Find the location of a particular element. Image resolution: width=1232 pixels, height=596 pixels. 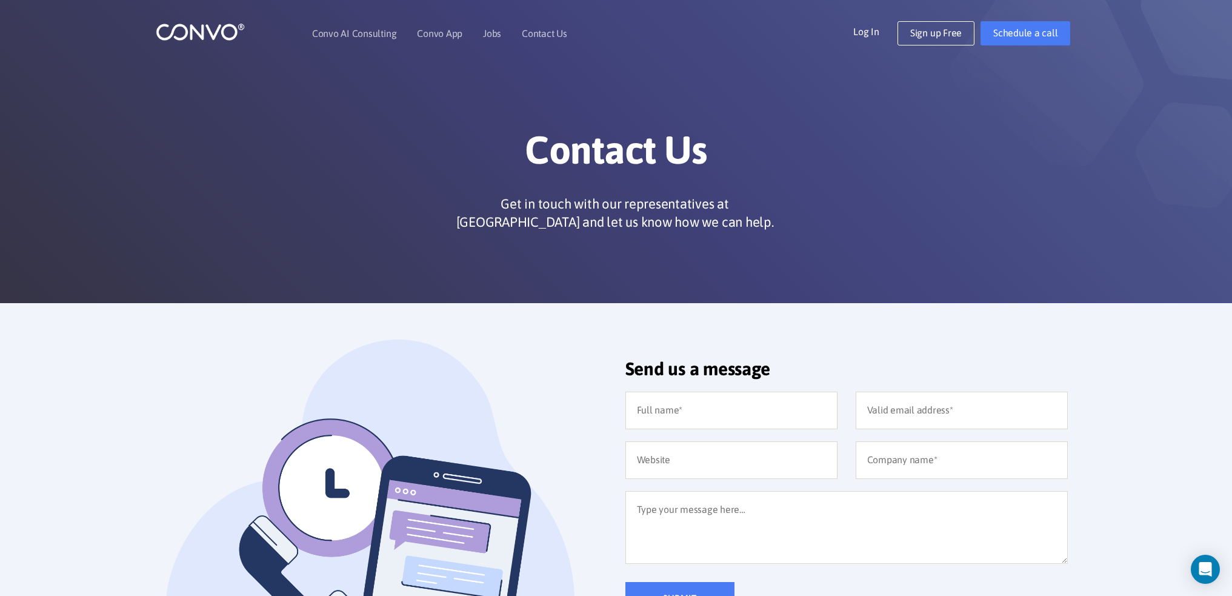

a: Convo App is located at coordinates (439, 33).